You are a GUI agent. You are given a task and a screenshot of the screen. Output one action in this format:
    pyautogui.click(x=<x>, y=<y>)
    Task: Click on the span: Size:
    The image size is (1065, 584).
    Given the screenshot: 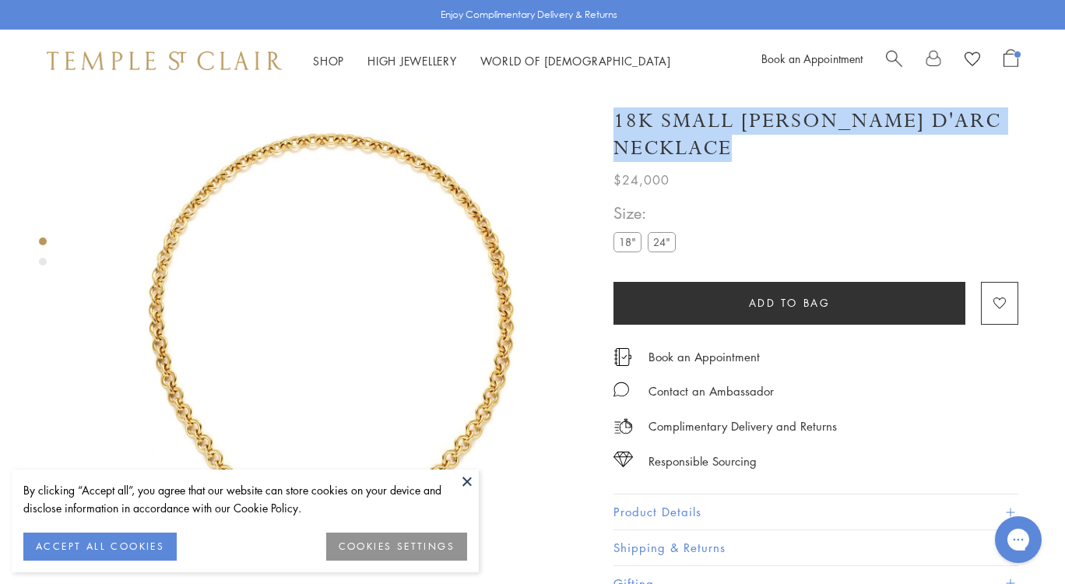 What is the action you would take?
    pyautogui.click(x=647, y=212)
    